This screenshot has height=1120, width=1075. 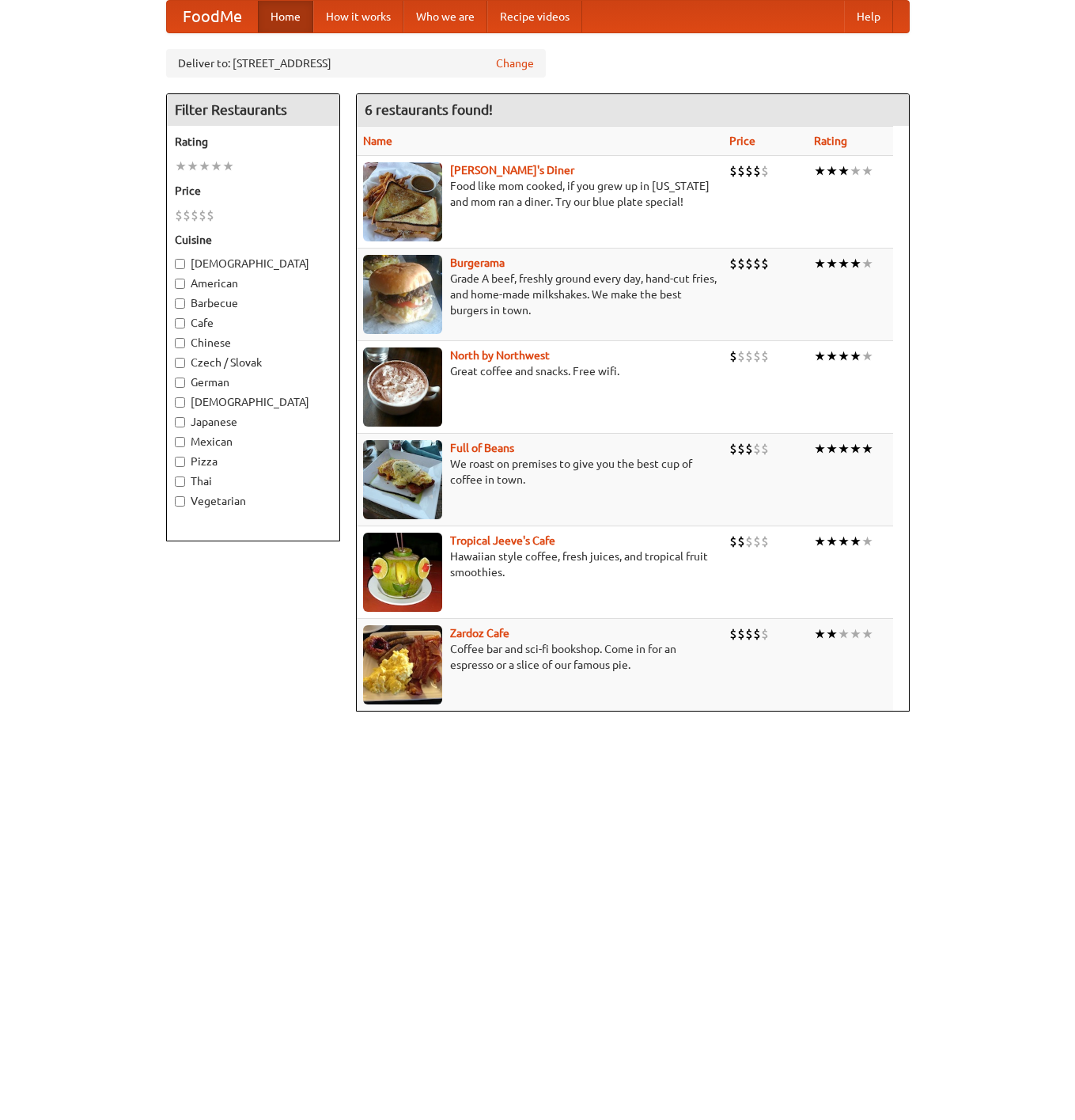 I want to click on a: Price, so click(x=742, y=141).